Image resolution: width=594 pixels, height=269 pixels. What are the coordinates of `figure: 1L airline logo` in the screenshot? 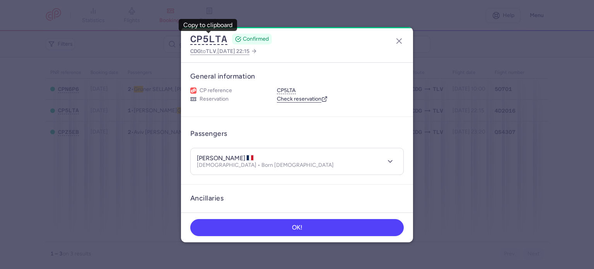 It's located at (193, 90).